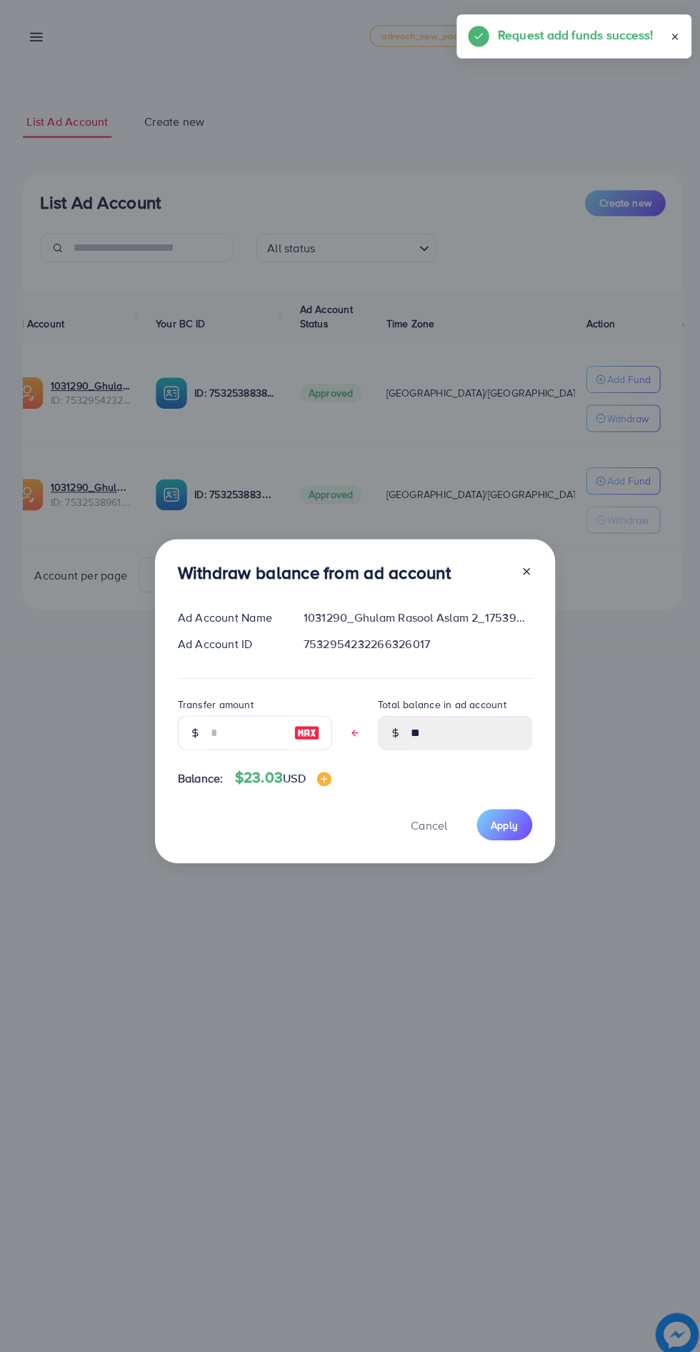 The width and height of the screenshot is (700, 1352). I want to click on span: Cancel, so click(426, 818).